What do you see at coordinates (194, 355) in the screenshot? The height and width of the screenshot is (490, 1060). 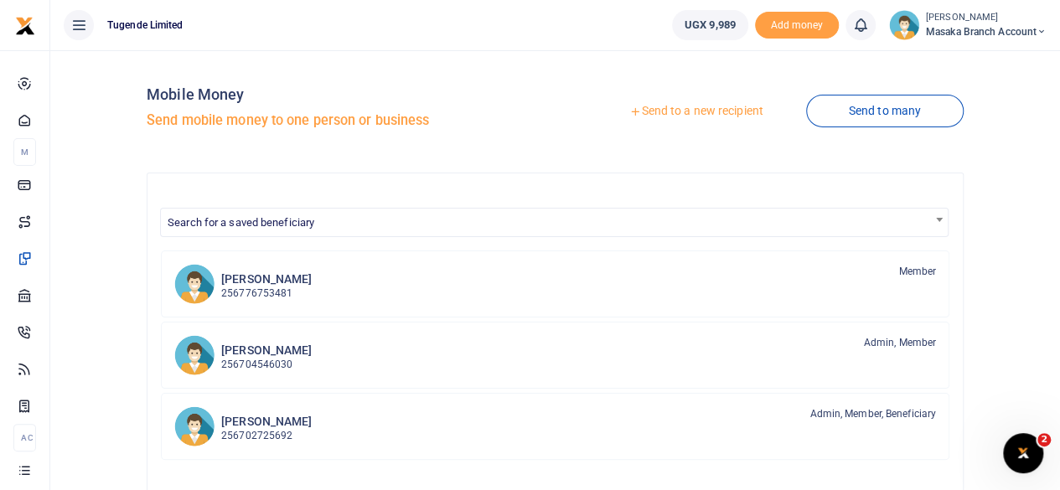 I see `img: LN` at bounding box center [194, 355].